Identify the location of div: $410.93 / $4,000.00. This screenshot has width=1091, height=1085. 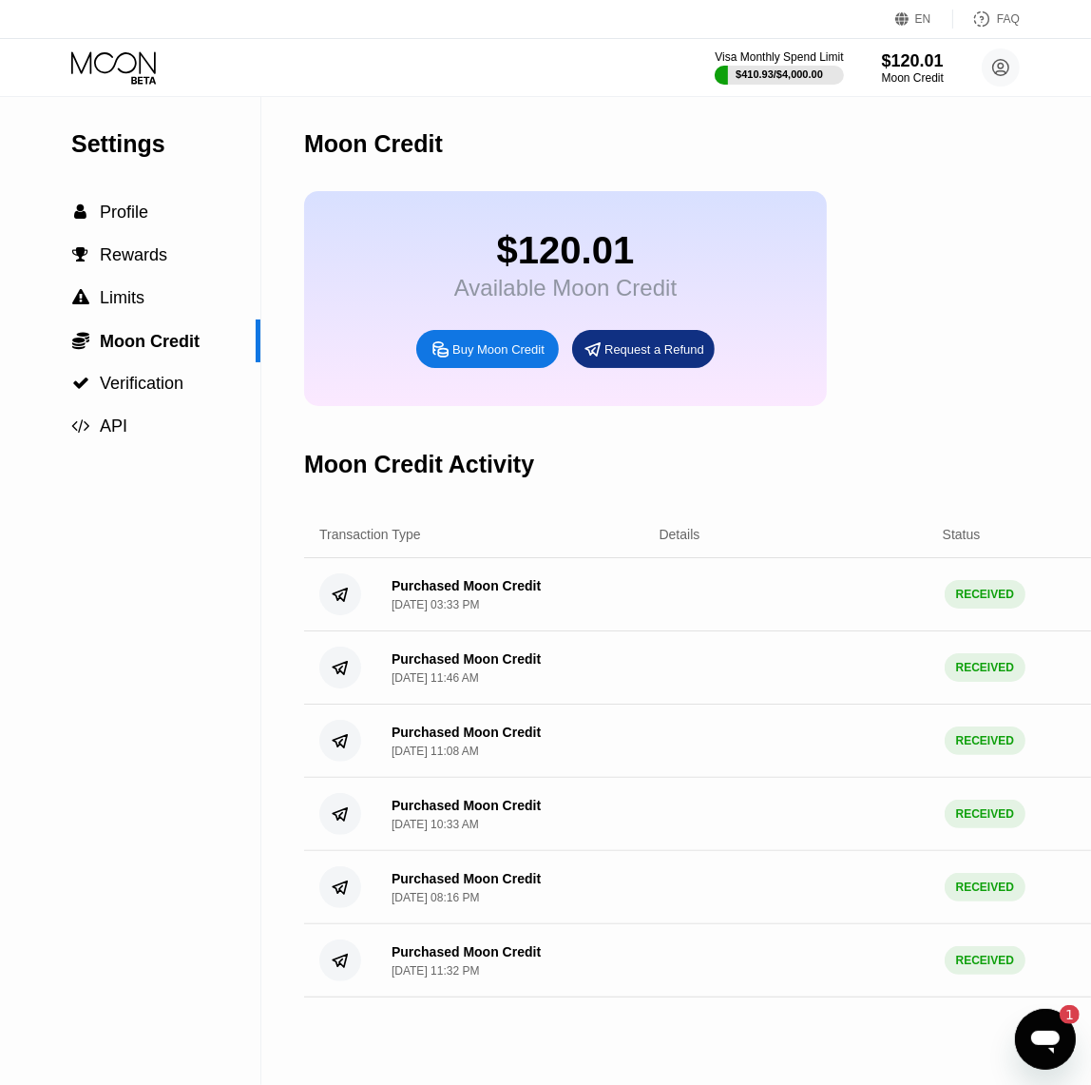
(779, 74).